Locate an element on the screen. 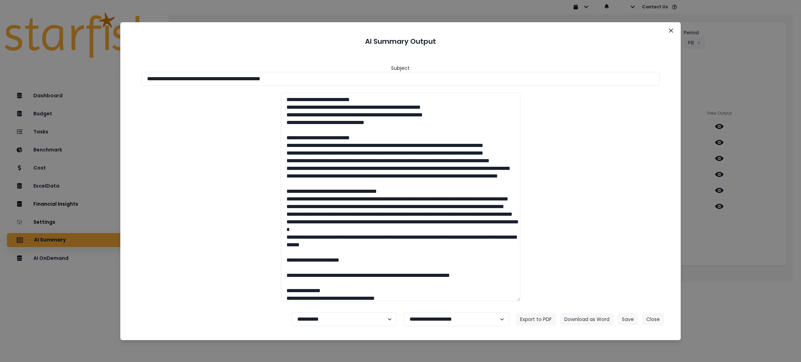 The height and width of the screenshot is (362, 801). button: Export to PDF is located at coordinates (536, 319).